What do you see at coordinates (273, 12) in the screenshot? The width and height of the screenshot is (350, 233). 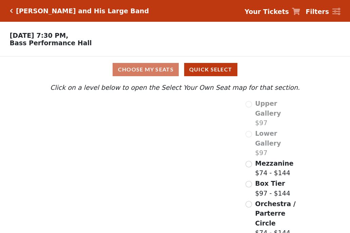 I see `a: Your Tickets` at bounding box center [273, 12].